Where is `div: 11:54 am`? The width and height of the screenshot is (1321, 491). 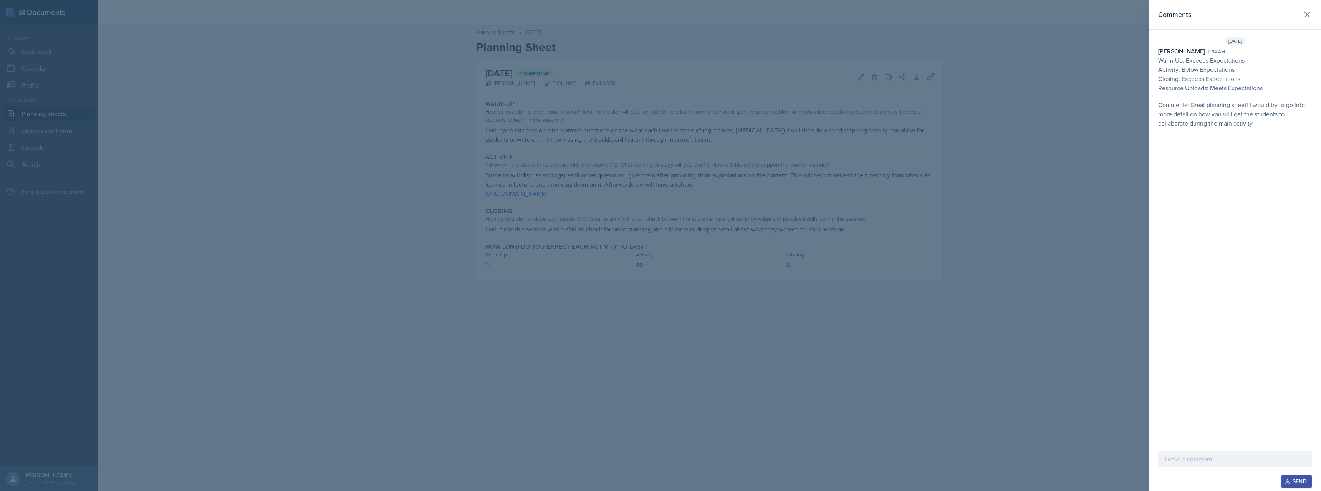 div: 11:54 am is located at coordinates (1216, 52).